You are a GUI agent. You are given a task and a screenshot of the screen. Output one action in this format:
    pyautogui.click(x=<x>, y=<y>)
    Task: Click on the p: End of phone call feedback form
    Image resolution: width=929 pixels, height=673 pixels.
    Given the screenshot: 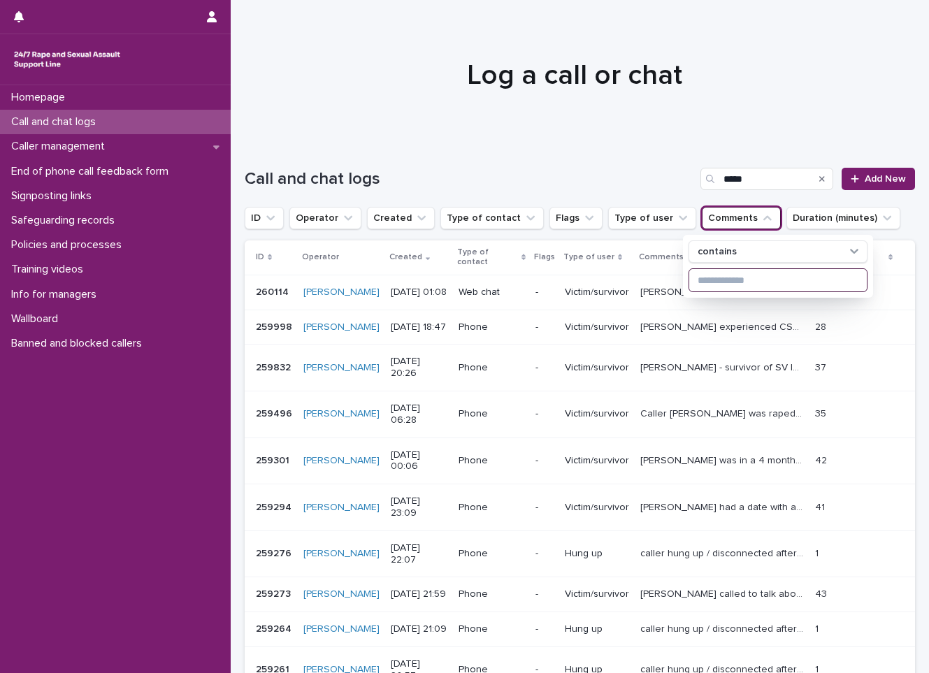 What is the action you would take?
    pyautogui.click(x=92, y=171)
    